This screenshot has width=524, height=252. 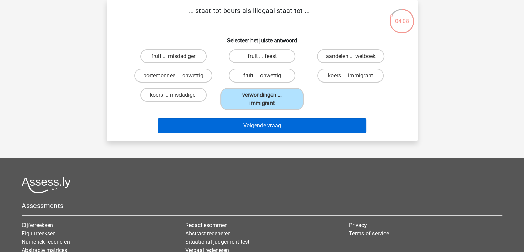 What do you see at coordinates (369, 233) in the screenshot?
I see `a: Terms of service` at bounding box center [369, 233].